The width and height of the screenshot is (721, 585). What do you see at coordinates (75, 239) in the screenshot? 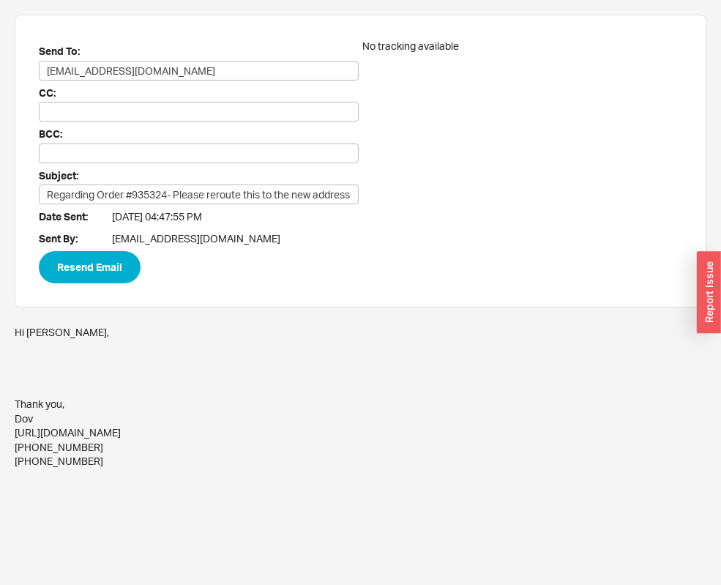
I see `span: Sent By:` at bounding box center [75, 239].